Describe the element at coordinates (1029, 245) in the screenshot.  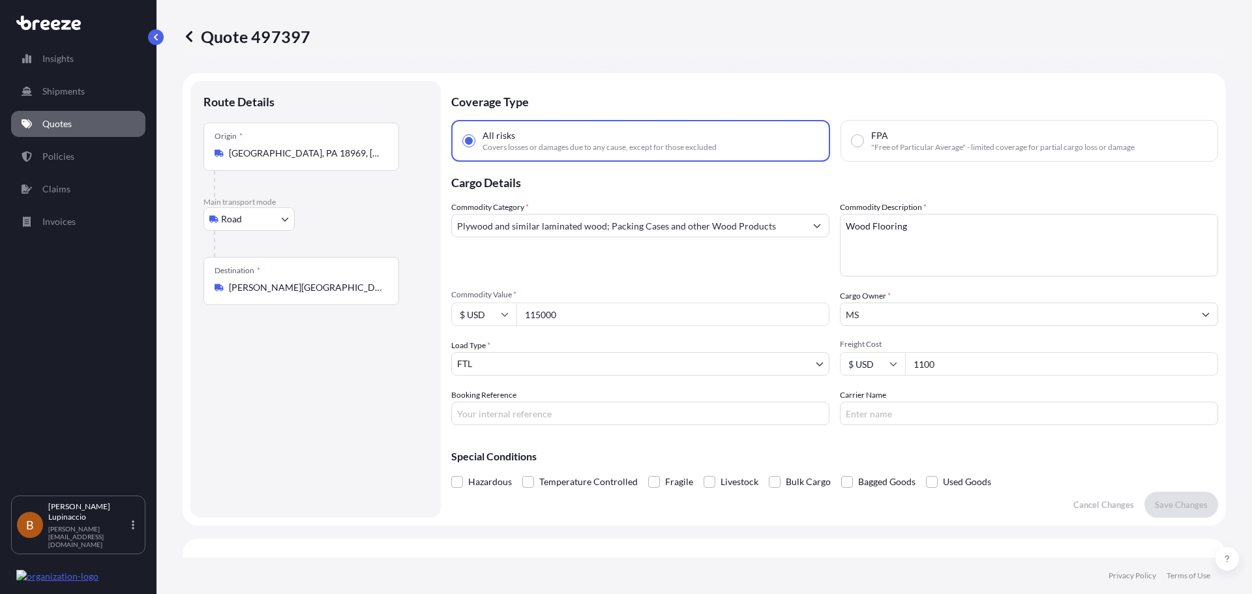
I see `textarea: Wood Flooring` at that location.